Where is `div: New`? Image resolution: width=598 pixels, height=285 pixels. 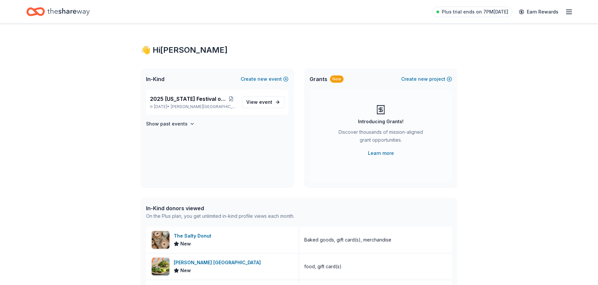 div: New is located at coordinates (337, 79).